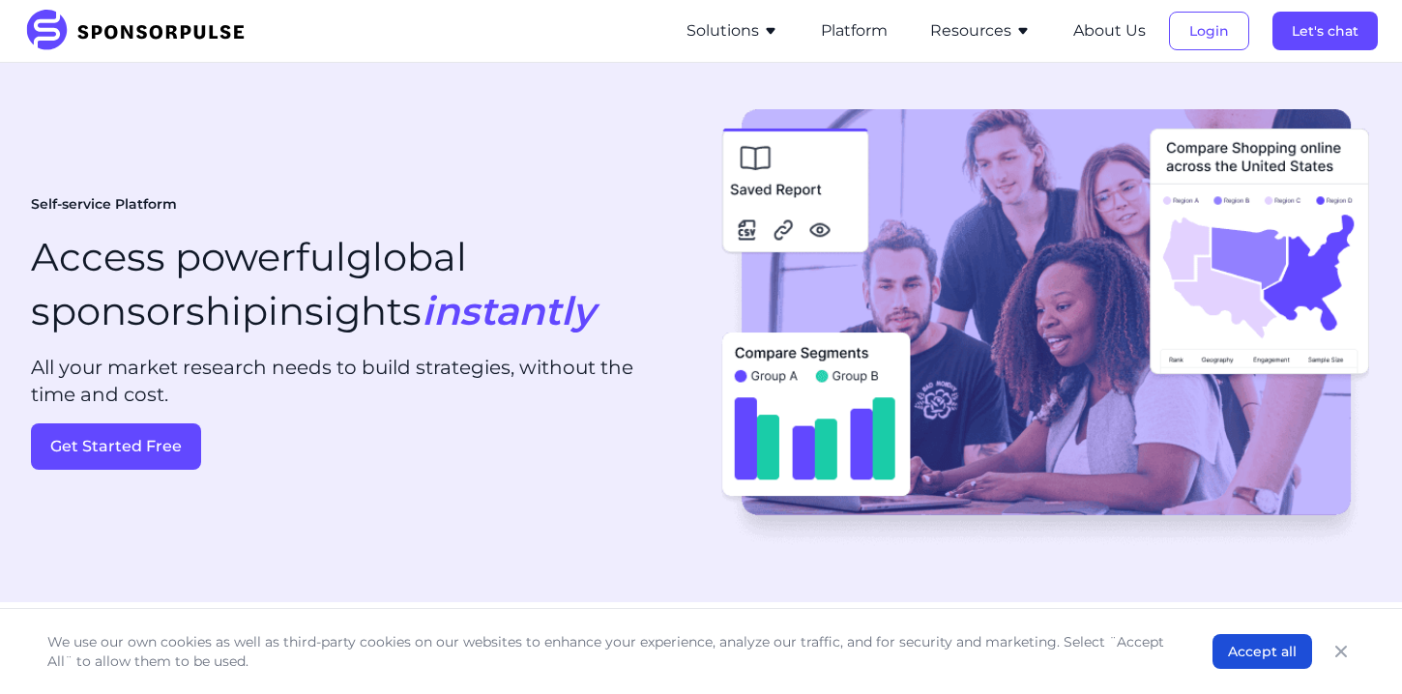 This screenshot has width=1402, height=694. Describe the element at coordinates (116, 447) in the screenshot. I see `button: Get Started Free` at that location.